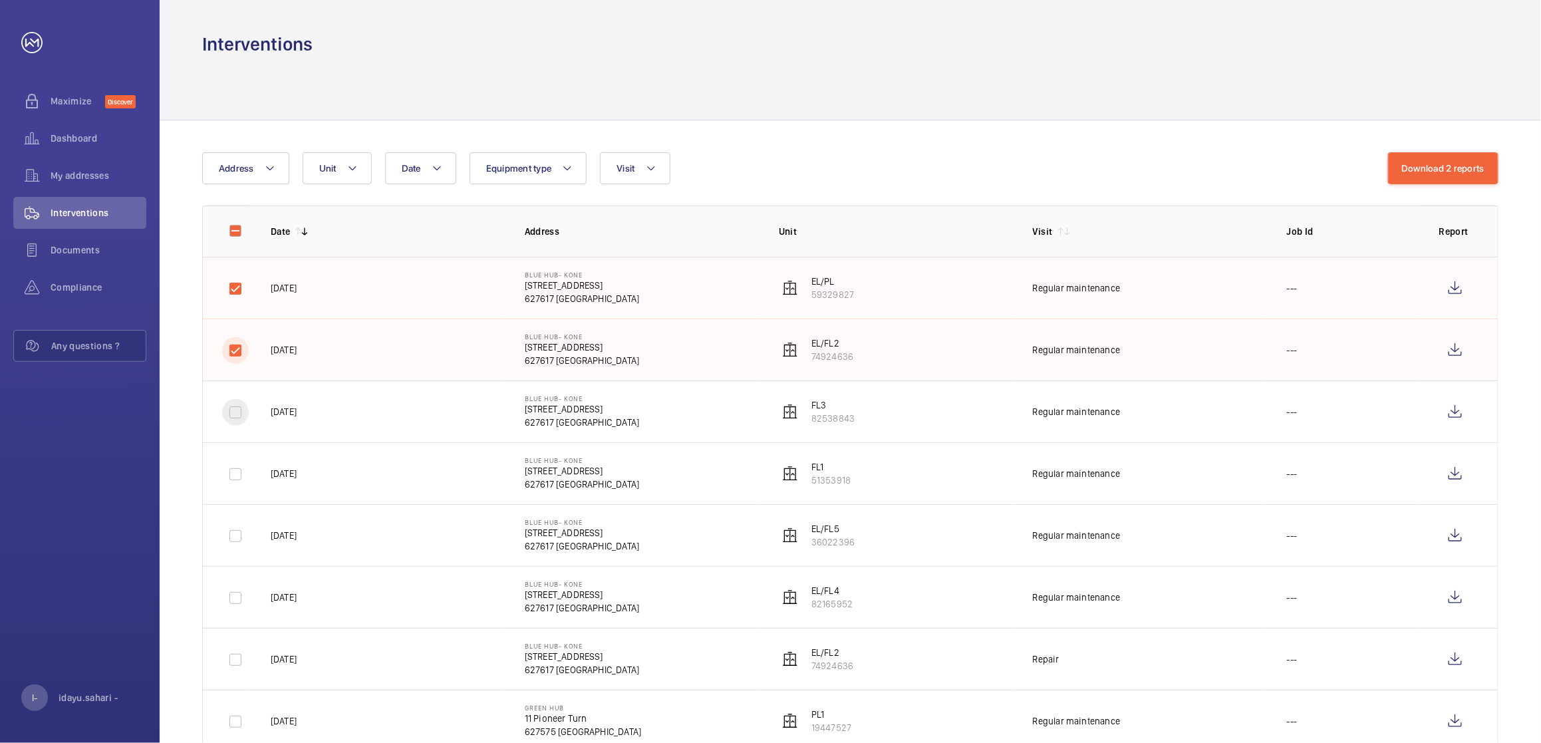 The width and height of the screenshot is (1541, 743). Describe the element at coordinates (1443, 168) in the screenshot. I see `button: Download 2 reports` at that location.